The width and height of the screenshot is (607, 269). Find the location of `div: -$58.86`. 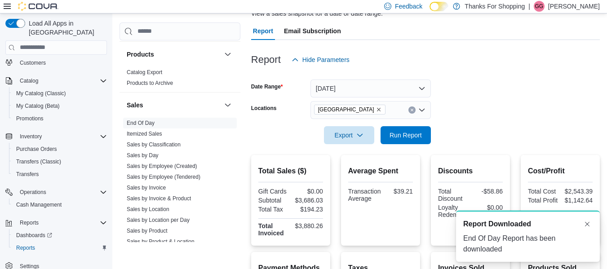

div: -$58.86 is located at coordinates (487, 191).